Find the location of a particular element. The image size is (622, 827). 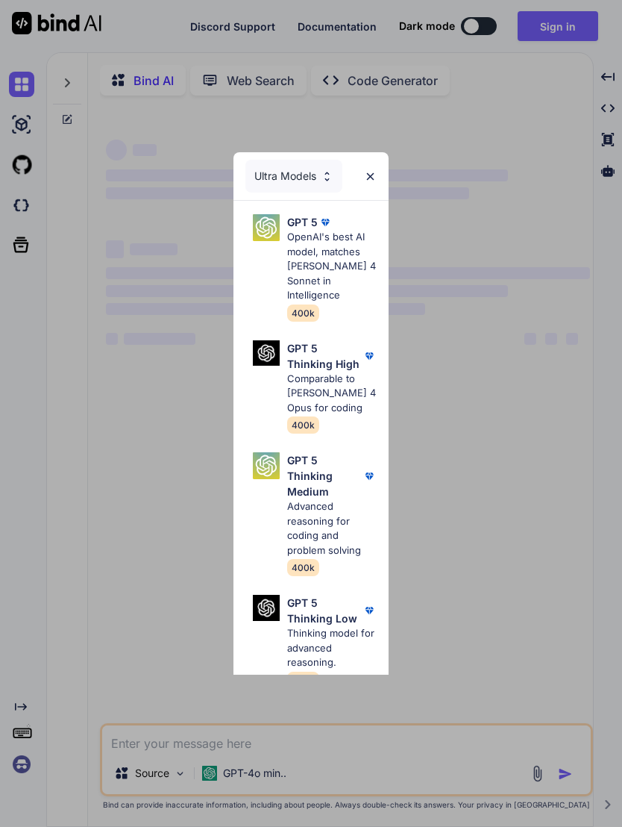

p: Thinking model for advanced reasoning. is located at coordinates (332, 648).